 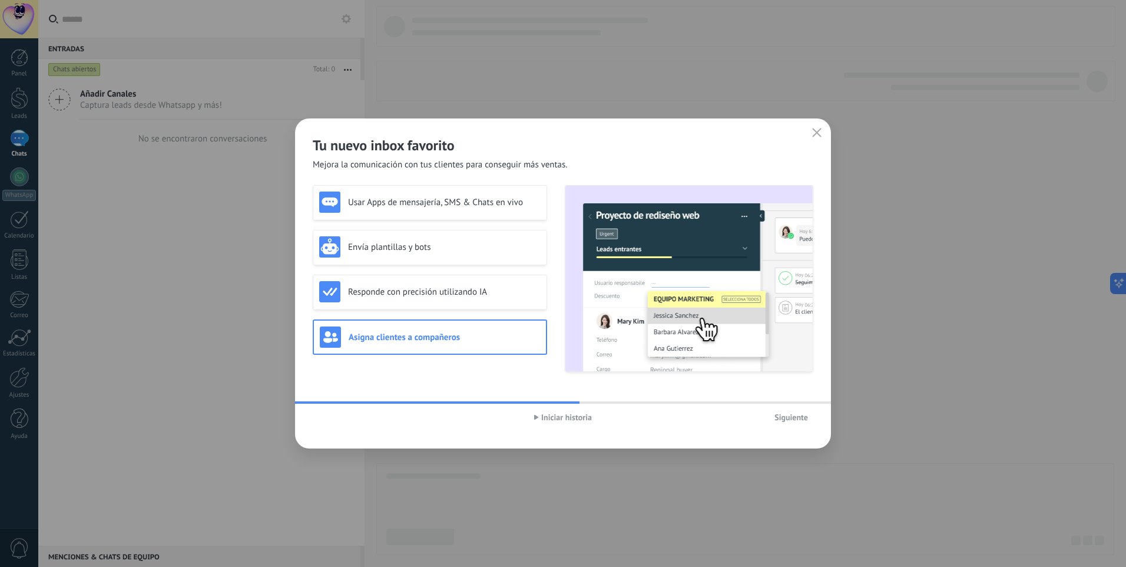 What do you see at coordinates (440, 165) in the screenshot?
I see `span: Mejora la comunicación con tus clientes para conseguir más ventas.` at bounding box center [440, 165].